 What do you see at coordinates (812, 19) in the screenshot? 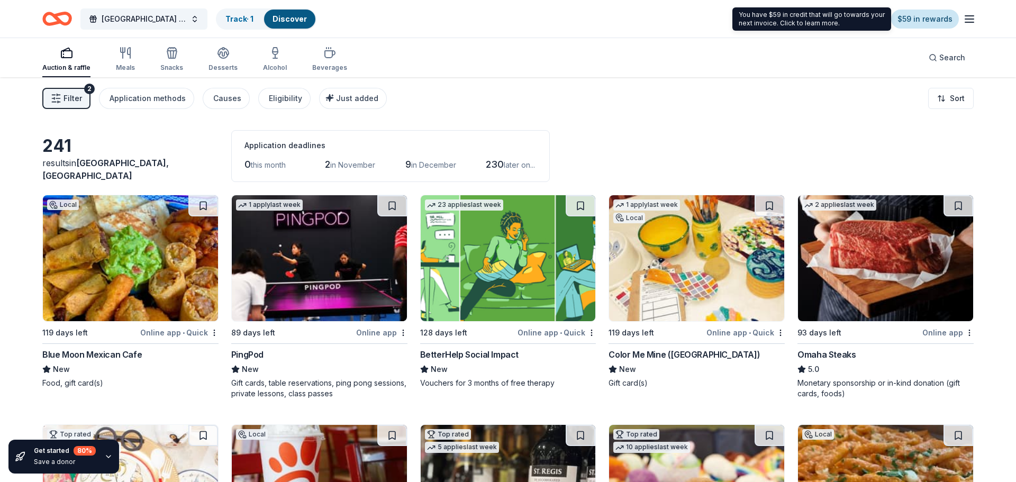
I see `div: You have $59 in credit that will go towards your next invoice. Click to learn more.` at bounding box center [812, 19].